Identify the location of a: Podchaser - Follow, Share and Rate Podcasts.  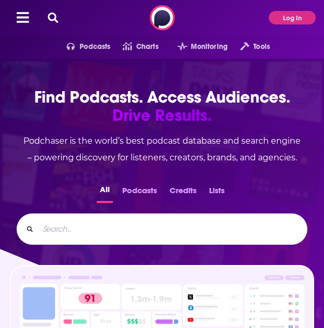
(162, 18).